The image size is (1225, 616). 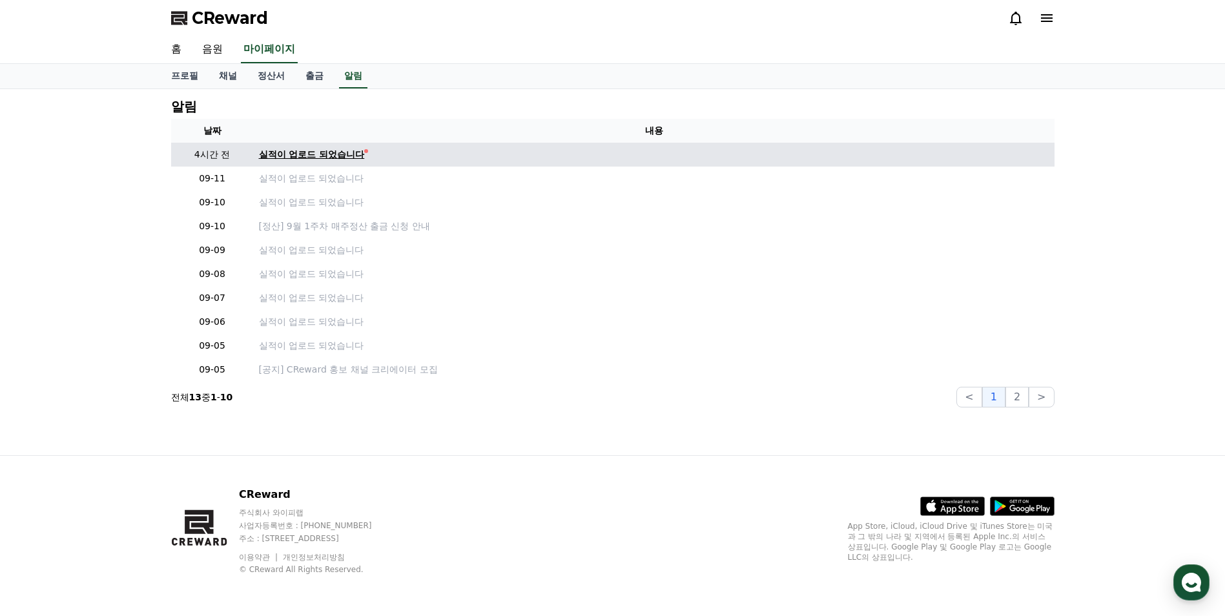 What do you see at coordinates (212, 178) in the screenshot?
I see `p: 09-11` at bounding box center [212, 178].